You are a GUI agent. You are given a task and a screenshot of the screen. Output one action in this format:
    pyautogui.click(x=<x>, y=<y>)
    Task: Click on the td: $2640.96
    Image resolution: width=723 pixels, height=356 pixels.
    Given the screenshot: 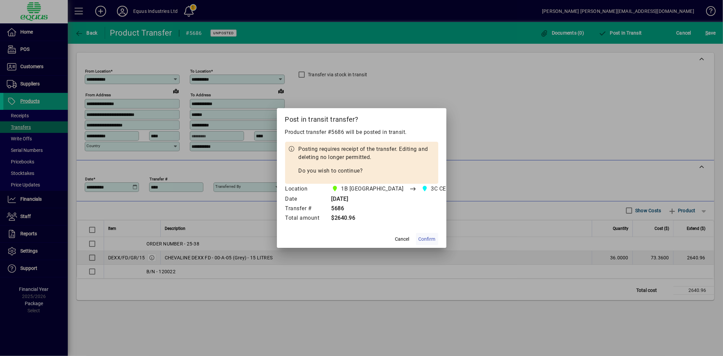 What is the action you would take?
    pyautogui.click(x=402, y=218)
    